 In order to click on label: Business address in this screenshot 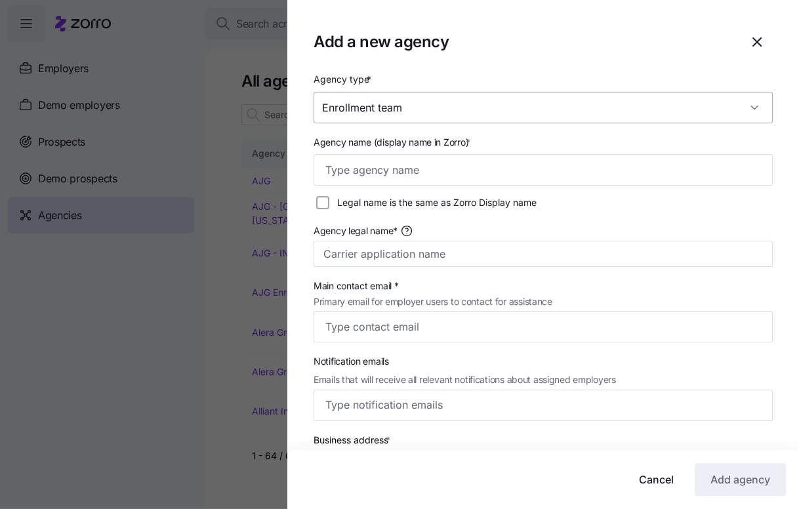, I will do `click(353, 440)`.